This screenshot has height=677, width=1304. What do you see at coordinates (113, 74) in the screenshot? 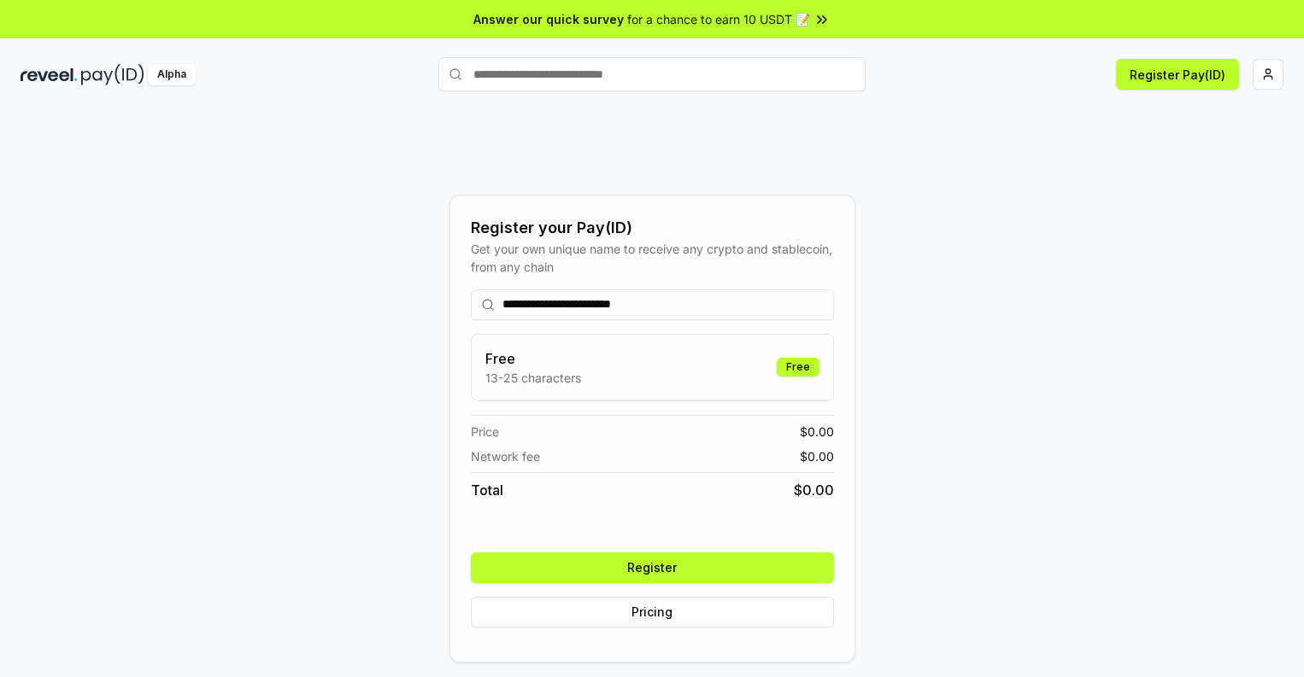
I see `img: pay_id` at bounding box center [113, 74].